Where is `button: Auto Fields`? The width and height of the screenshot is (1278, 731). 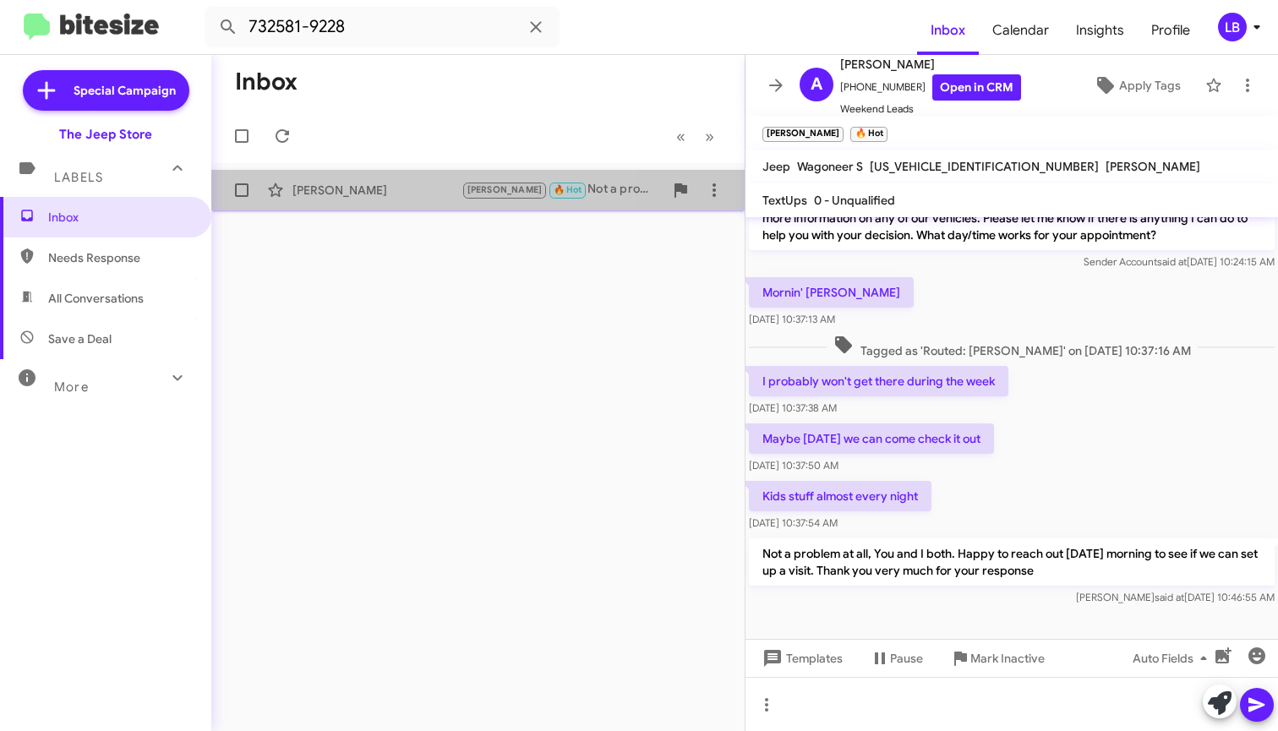
button: Auto Fields is located at coordinates (1173, 658).